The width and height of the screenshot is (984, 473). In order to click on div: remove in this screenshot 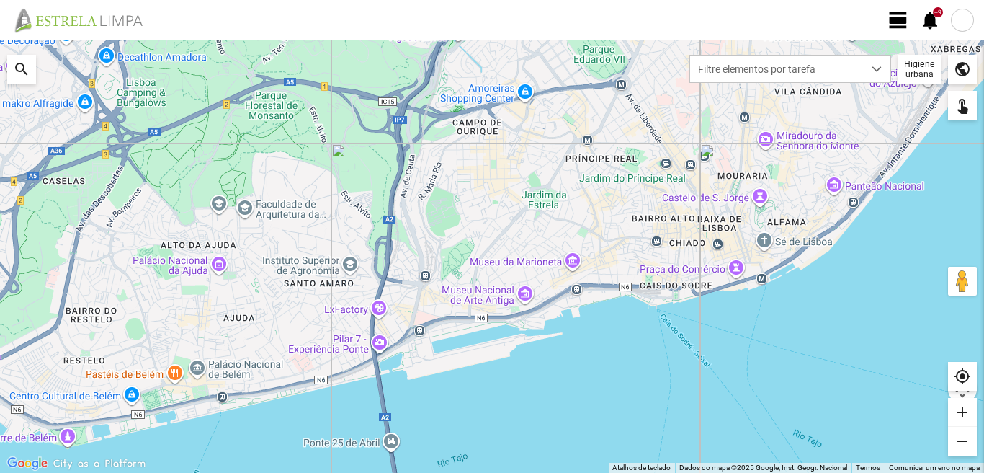, I will do `click(963, 441)`.